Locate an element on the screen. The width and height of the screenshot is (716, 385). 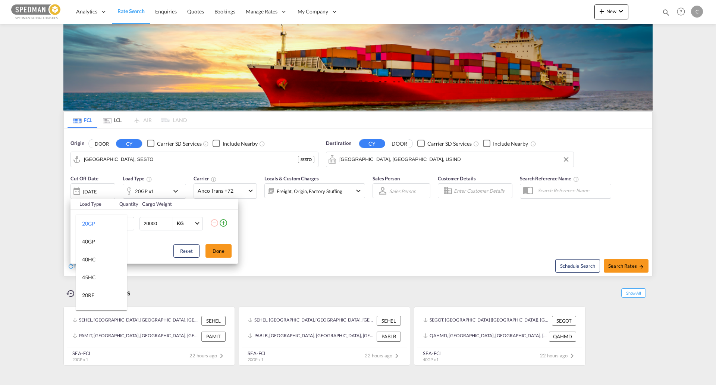
div: 45HC is located at coordinates (89, 277).